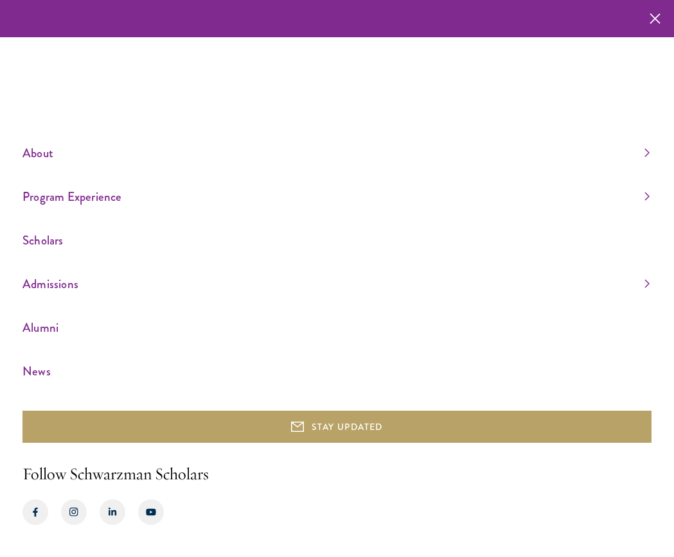 This screenshot has width=674, height=557. What do you see at coordinates (336, 240) in the screenshot?
I see `a: Scholars` at bounding box center [336, 240].